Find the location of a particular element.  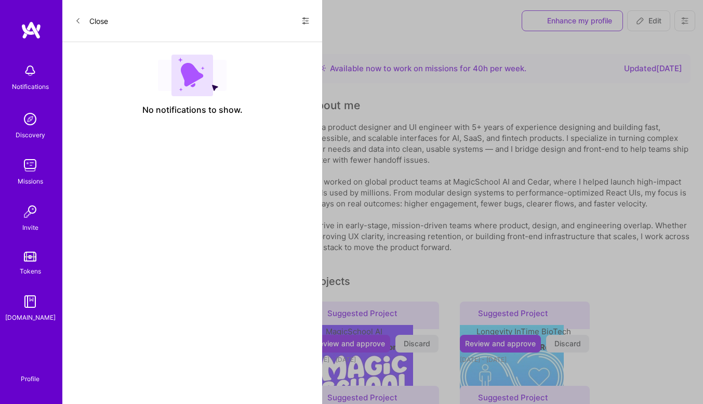

div: Missions is located at coordinates (30, 181).